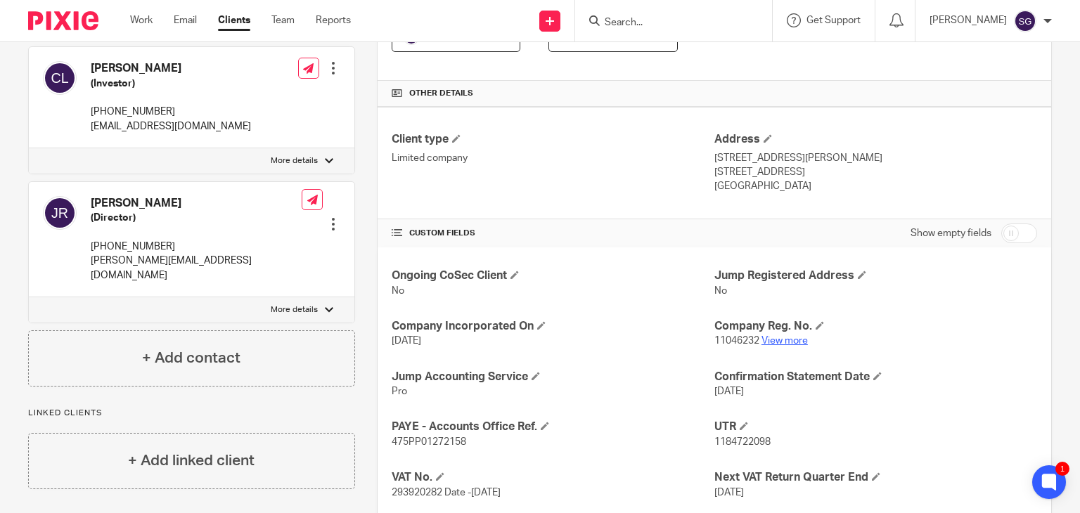 The image size is (1080, 513). I want to click on span: Pro, so click(399, 392).